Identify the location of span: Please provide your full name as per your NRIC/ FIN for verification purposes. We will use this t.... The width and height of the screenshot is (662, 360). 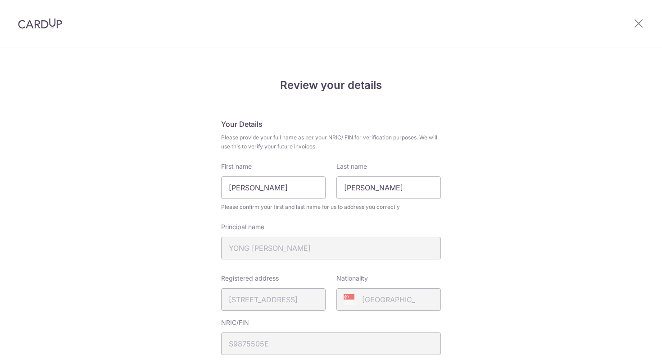
(331, 142).